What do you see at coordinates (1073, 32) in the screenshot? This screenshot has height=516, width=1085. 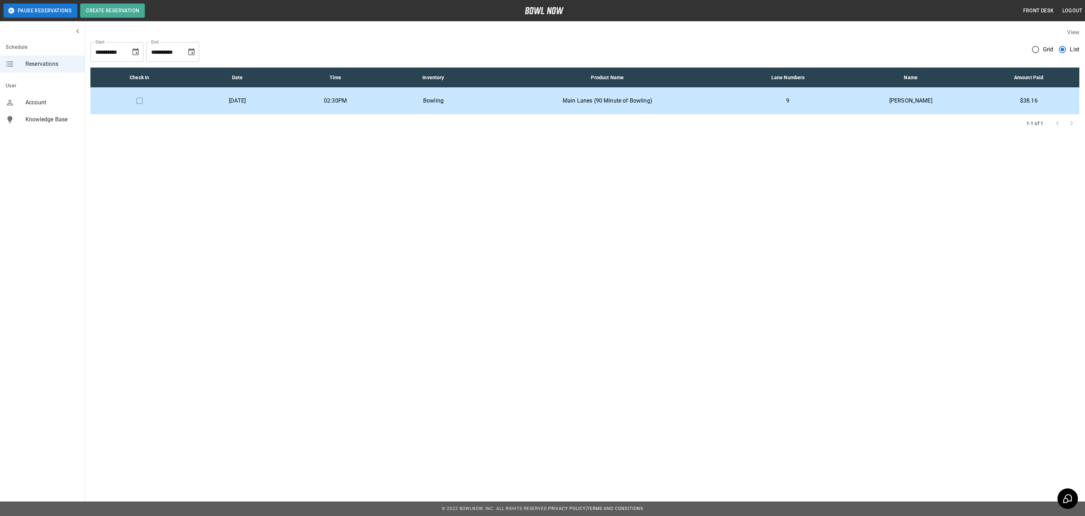 I see `label: View` at bounding box center [1073, 32].